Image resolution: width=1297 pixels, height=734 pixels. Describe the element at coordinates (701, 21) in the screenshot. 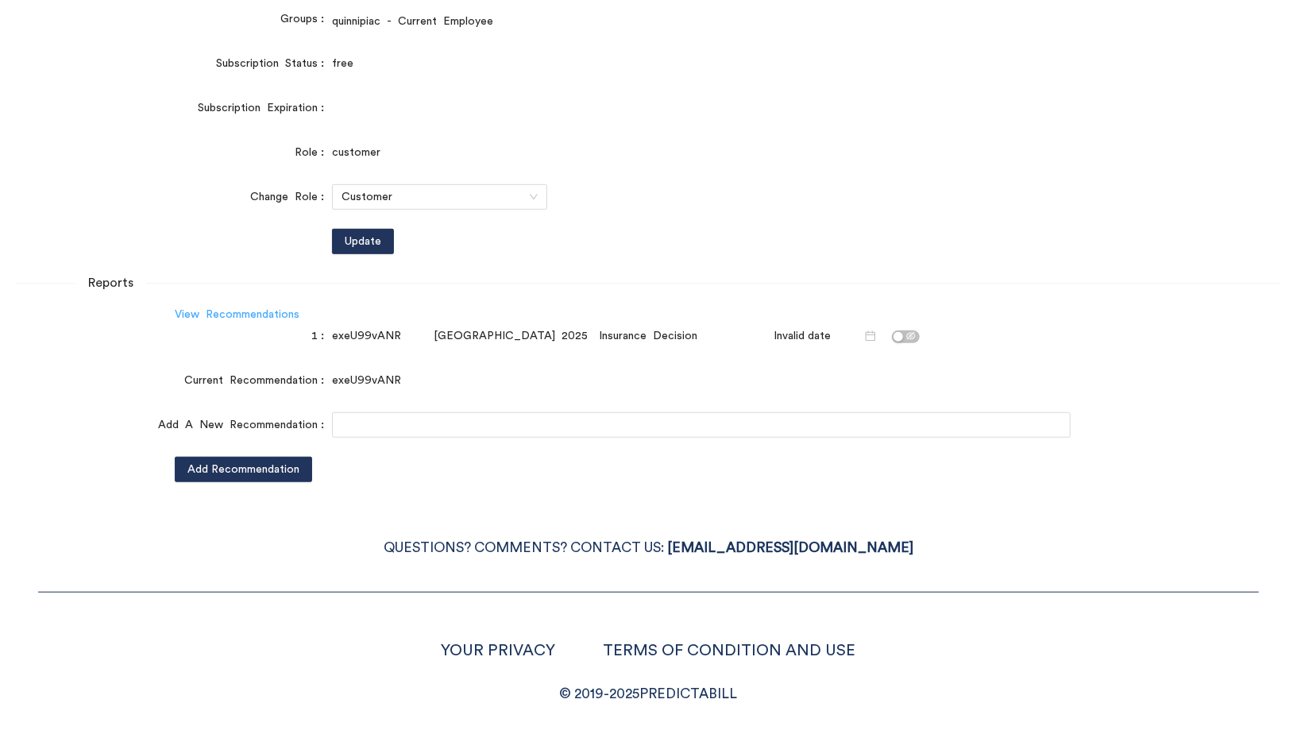

I see `div: quinnipiac - Current Employee` at that location.